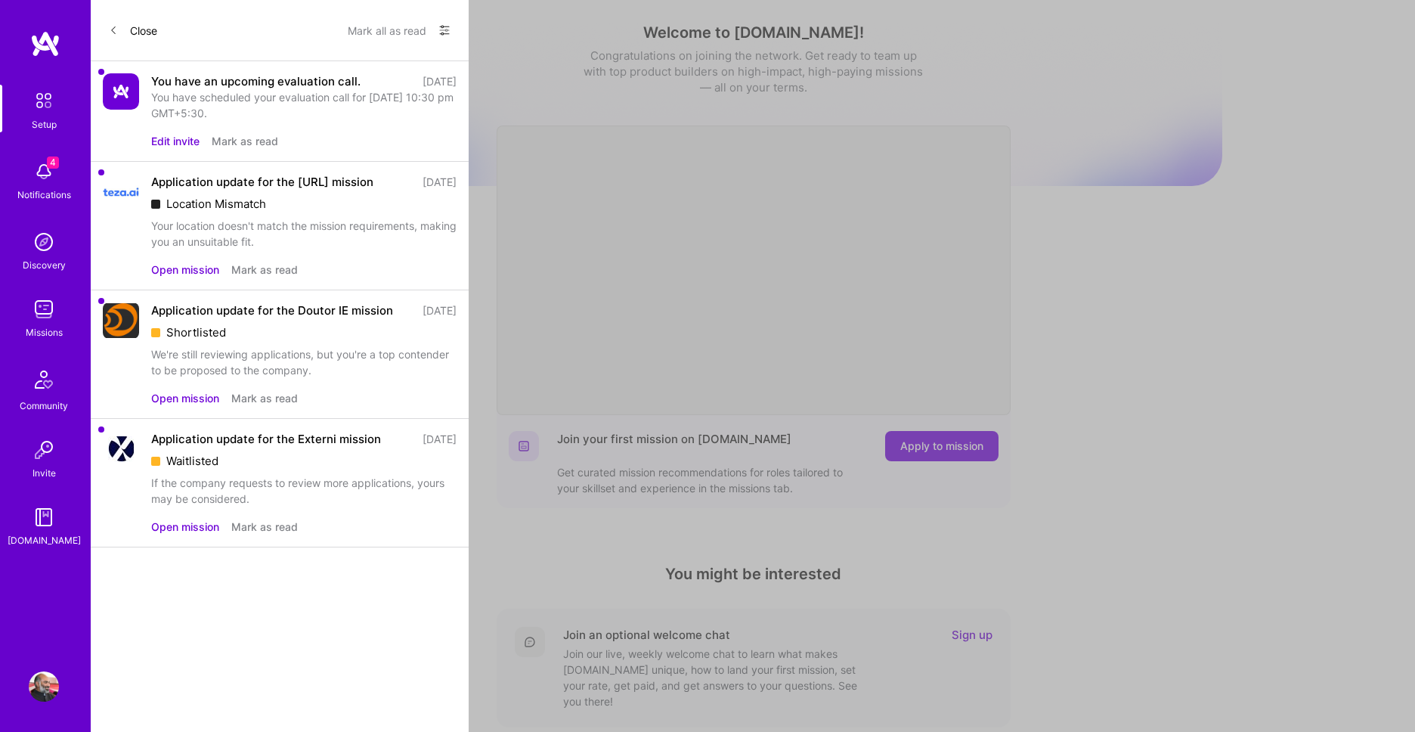 This screenshot has width=1415, height=732. What do you see at coordinates (272, 310) in the screenshot?
I see `div: Application update for the Doutor IE mission` at bounding box center [272, 310].